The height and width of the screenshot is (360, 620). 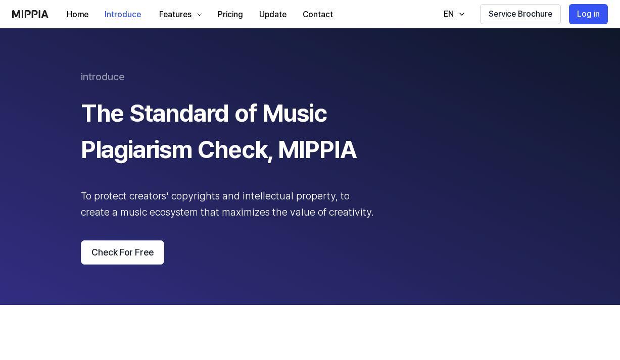 I want to click on a: Update, so click(x=273, y=14).